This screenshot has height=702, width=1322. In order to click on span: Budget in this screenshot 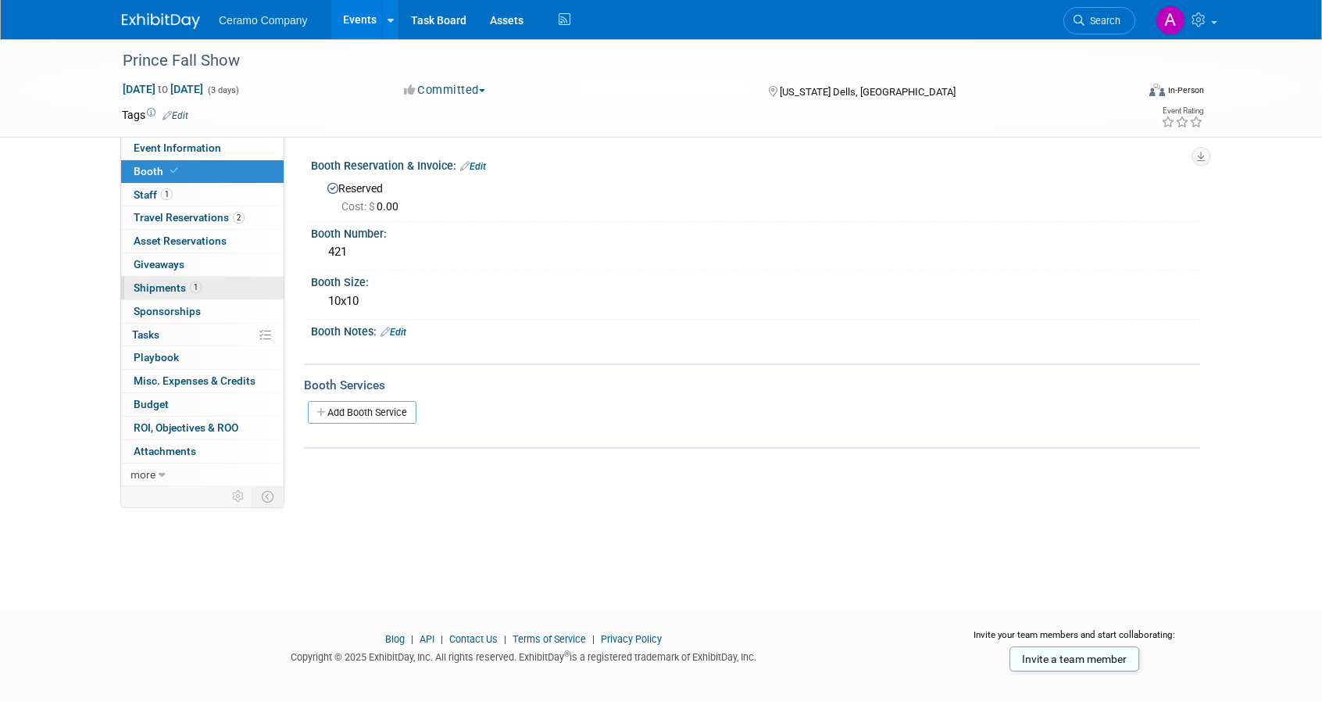, I will do `click(151, 404)`.